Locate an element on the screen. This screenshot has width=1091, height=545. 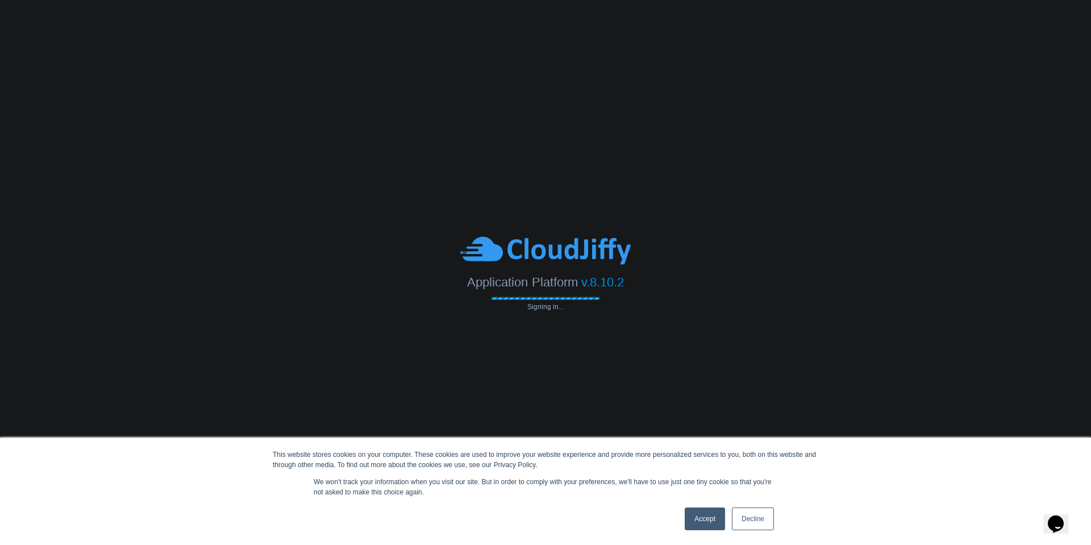
div: This website stores cookies on your computer. These cookies are used to improve your website expe... is located at coordinates (545, 460).